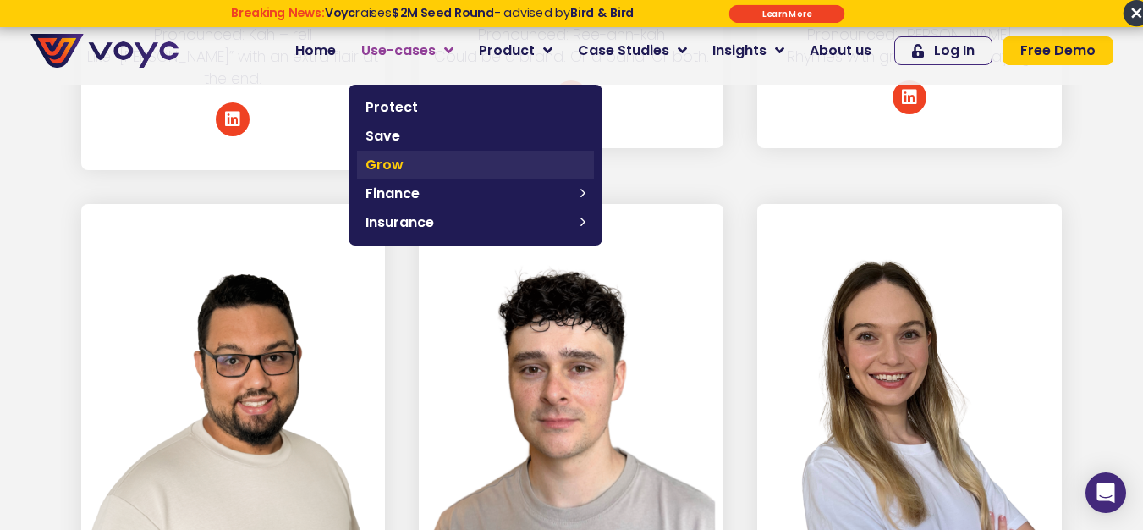 Image resolution: width=1143 pixels, height=530 pixels. What do you see at coordinates (624, 51) in the screenshot?
I see `span: Case Studies` at bounding box center [624, 51].